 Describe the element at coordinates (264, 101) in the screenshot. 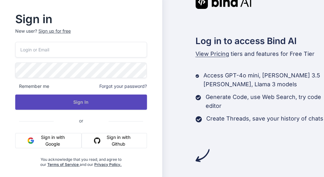

I see `p: Generate Code, use Web Search, try code editor` at that location.